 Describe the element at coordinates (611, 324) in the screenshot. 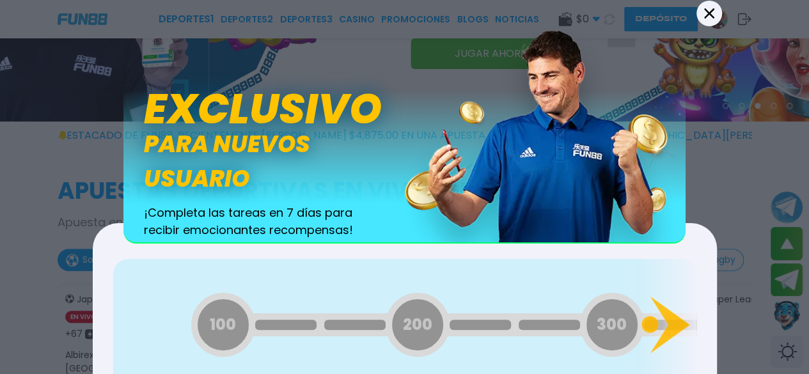

I see `span: 300` at that location.